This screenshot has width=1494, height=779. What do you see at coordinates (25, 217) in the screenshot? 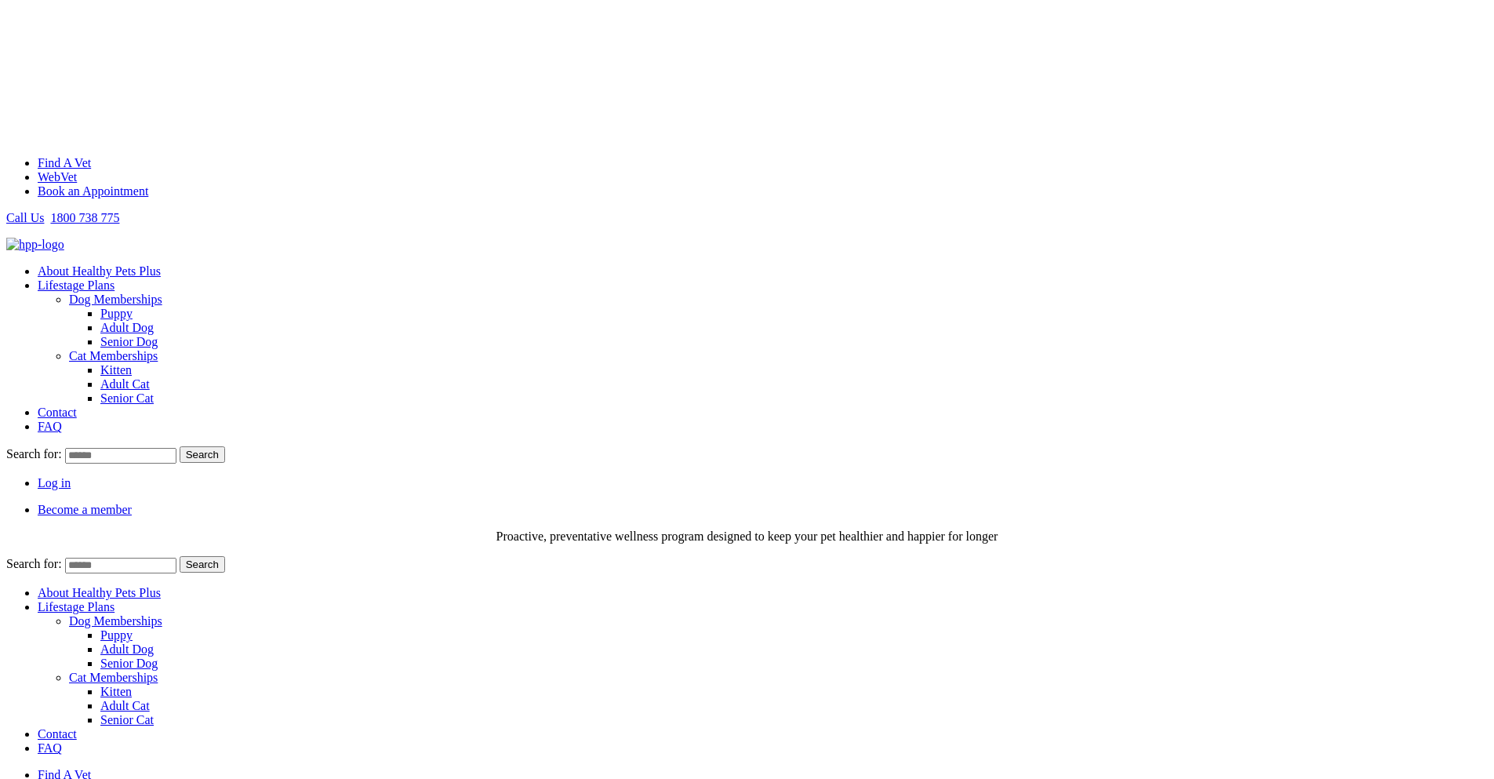
I see `span: Call Us` at bounding box center [25, 217].